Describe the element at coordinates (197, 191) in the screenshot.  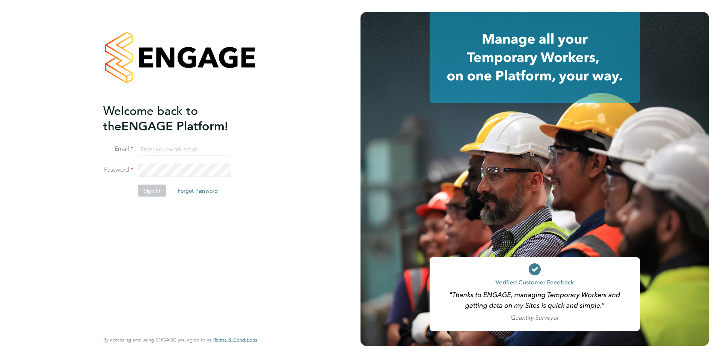
I see `button: Forgot Password` at that location.